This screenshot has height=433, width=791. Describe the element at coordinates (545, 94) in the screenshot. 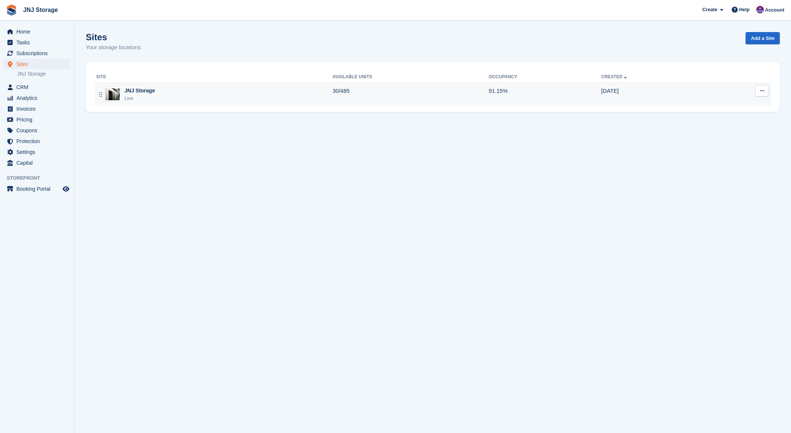

I see `td: 91.15%` at that location.